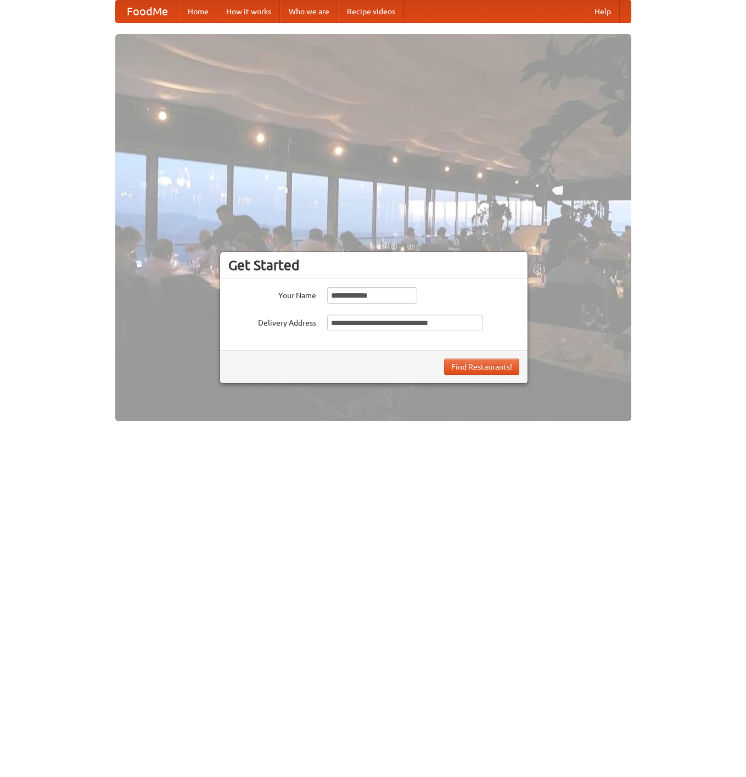  Describe the element at coordinates (482, 367) in the screenshot. I see `button: Find Restaurants!` at that location.